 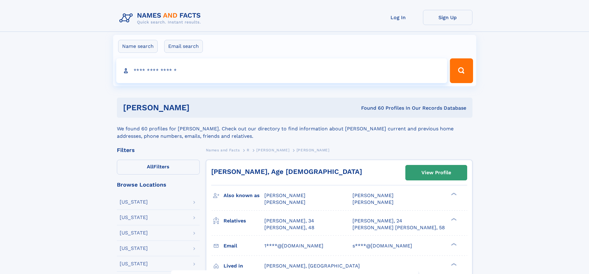 I want to click on div: Filters, so click(x=158, y=150).